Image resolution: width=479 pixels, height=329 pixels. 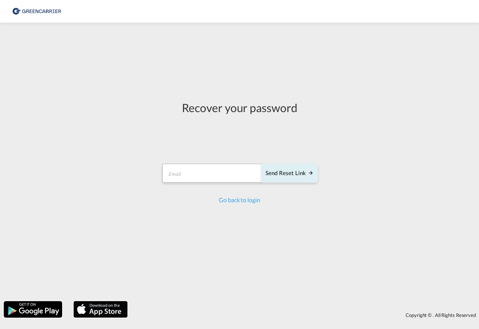 I want to click on div: Send reset link, so click(x=290, y=173).